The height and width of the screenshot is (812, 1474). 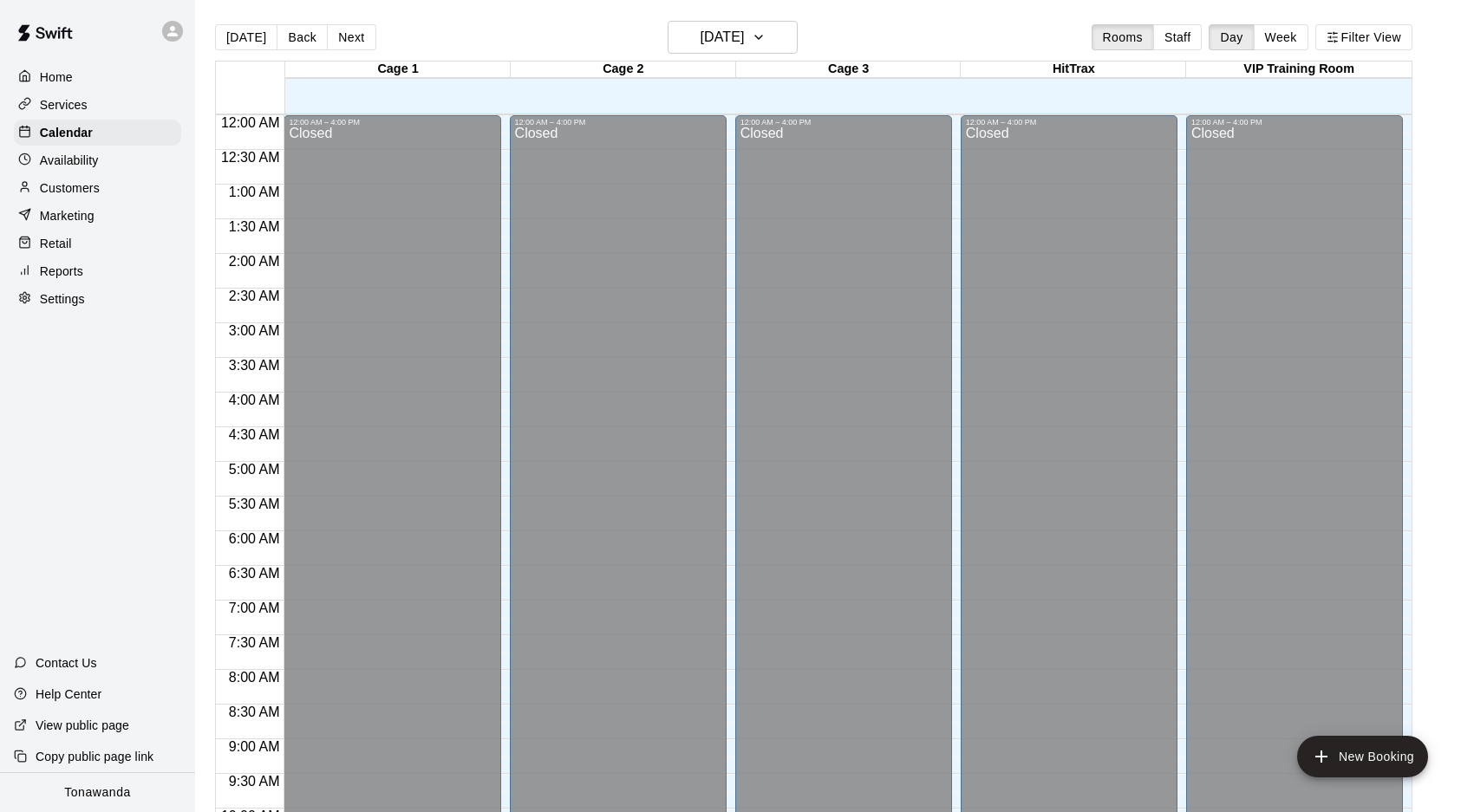 What do you see at coordinates (254, 295) in the screenshot?
I see `span: 2:30 AM` at bounding box center [254, 295].